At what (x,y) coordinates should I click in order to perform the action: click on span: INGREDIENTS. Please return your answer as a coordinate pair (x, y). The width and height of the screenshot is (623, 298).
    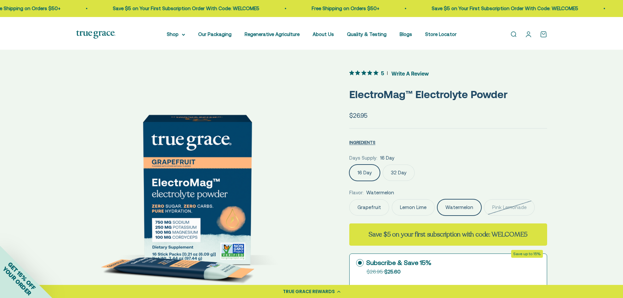
    Looking at the image, I should click on (362, 142).